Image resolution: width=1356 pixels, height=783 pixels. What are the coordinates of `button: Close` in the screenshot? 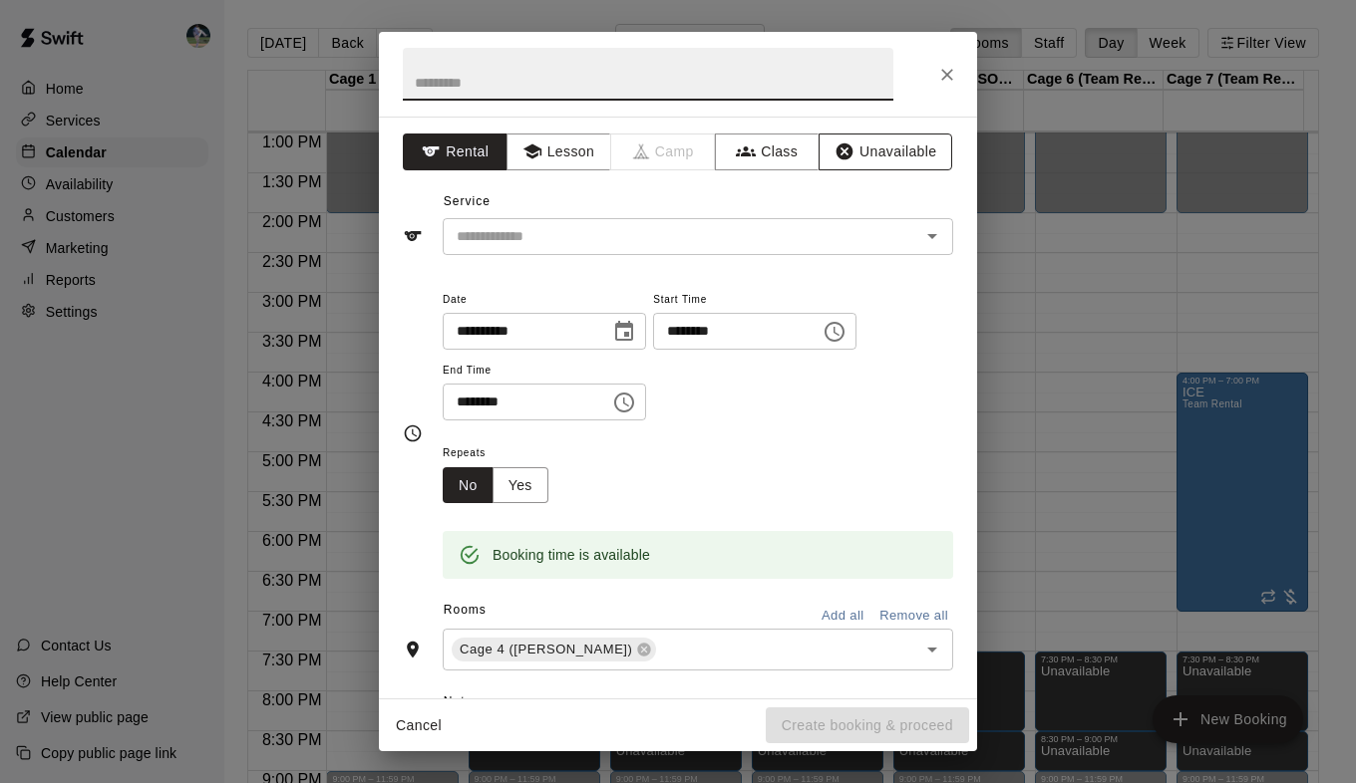 It's located at (947, 75).